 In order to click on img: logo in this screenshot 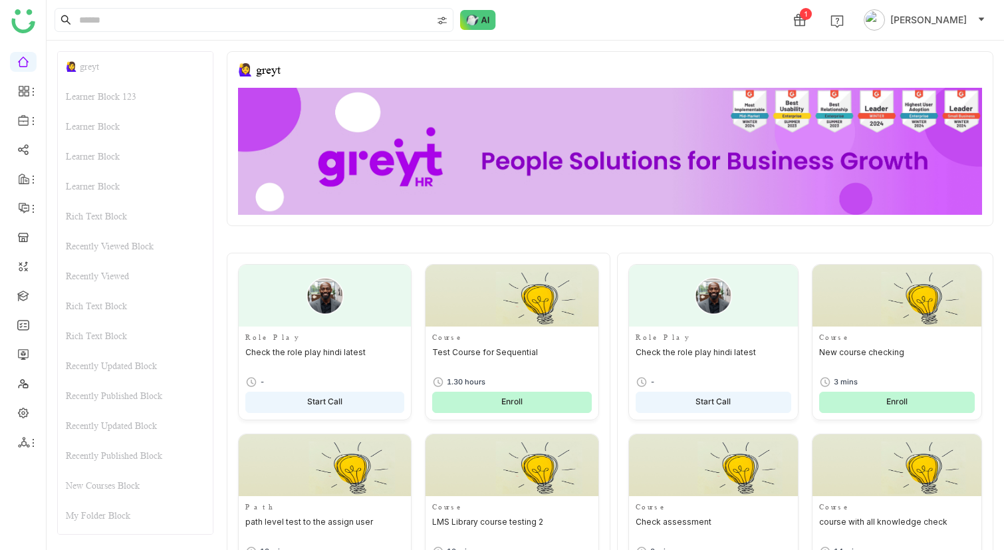, I will do `click(23, 21)`.